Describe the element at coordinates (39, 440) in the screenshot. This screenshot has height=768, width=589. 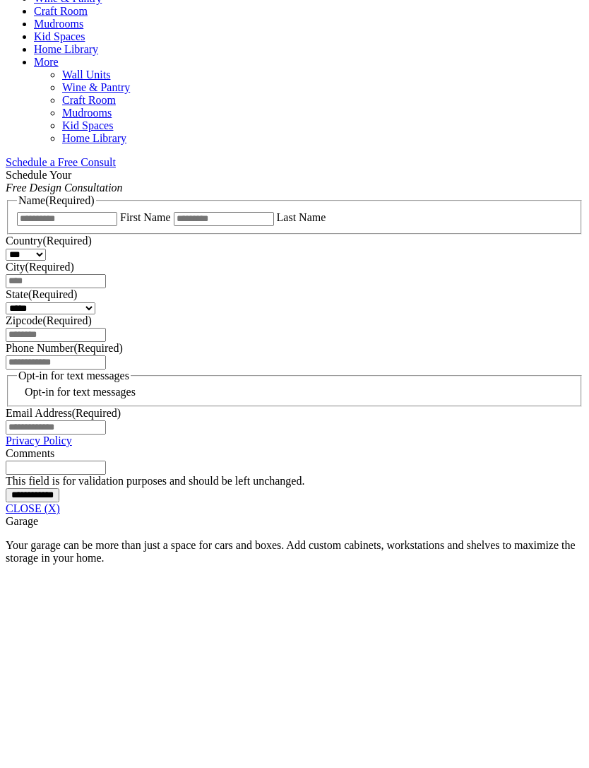
I see `a: Privacy Policy` at that location.